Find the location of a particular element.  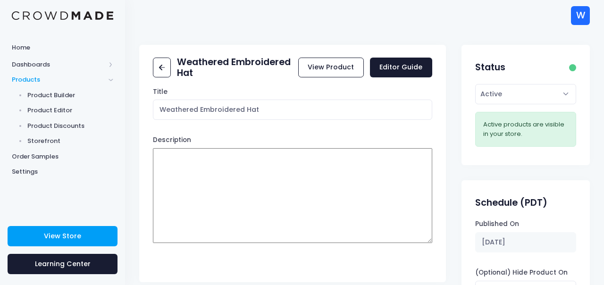

h2: Weathered Embroidered Hat is located at coordinates (235, 67).